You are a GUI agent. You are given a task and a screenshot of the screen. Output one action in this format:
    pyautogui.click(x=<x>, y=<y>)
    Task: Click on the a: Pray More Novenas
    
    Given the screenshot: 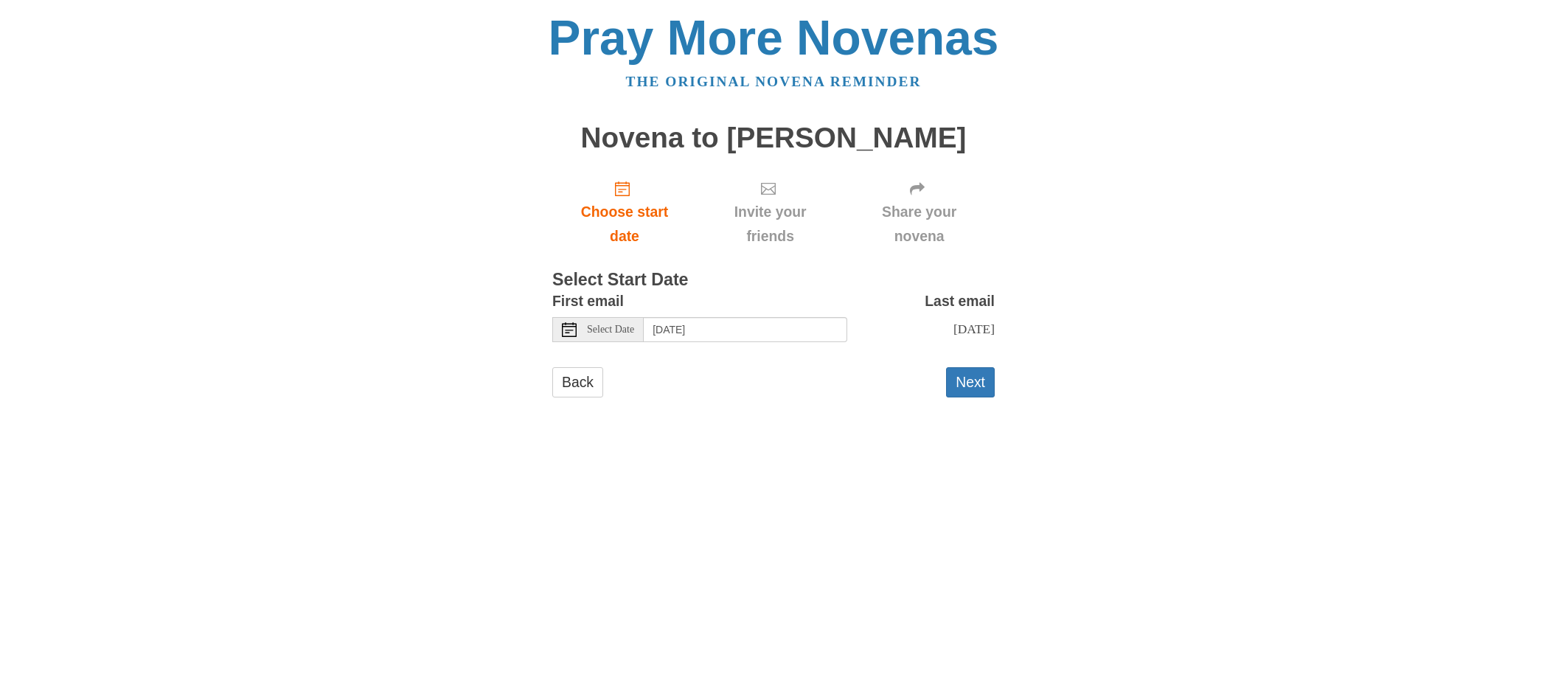 What is the action you would take?
    pyautogui.click(x=774, y=38)
    